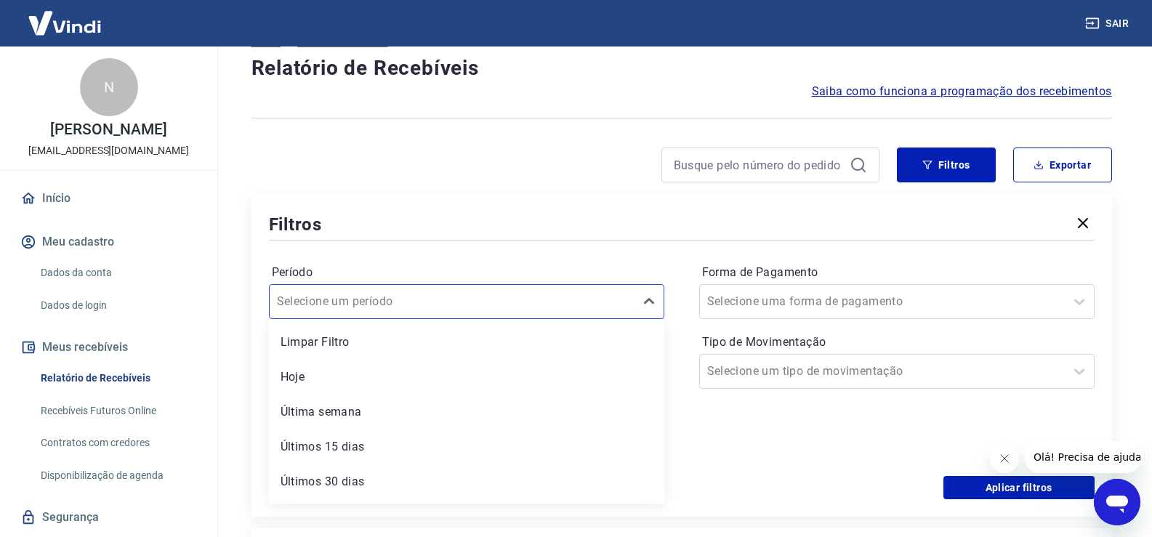  What do you see at coordinates (897, 342) in the screenshot?
I see `label: Tipo de Movimentação` at bounding box center [897, 342].